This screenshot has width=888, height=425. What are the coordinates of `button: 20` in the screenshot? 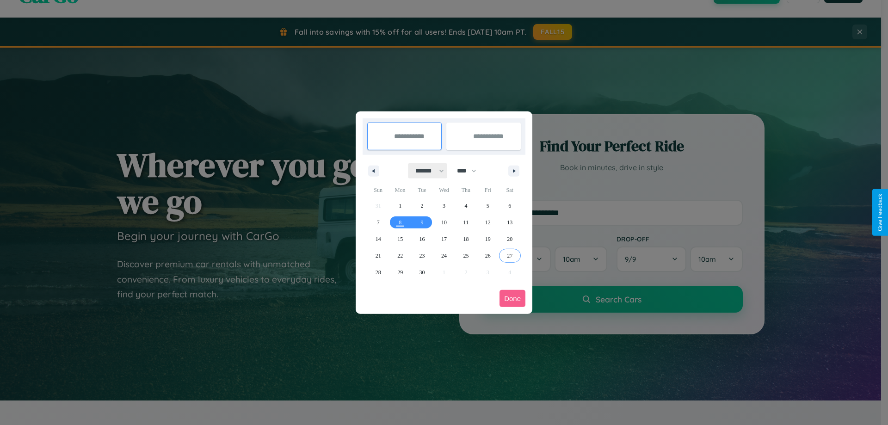 It's located at (509, 239).